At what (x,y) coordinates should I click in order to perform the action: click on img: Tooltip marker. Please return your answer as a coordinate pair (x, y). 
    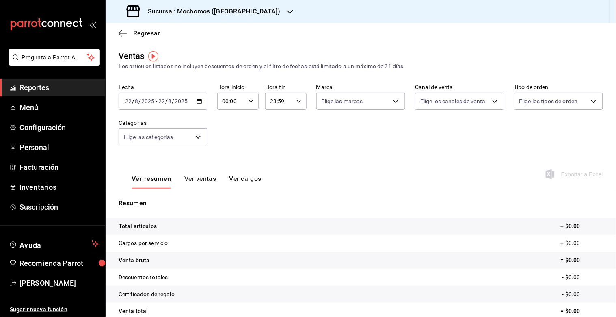
    Looking at the image, I should click on (153, 56).